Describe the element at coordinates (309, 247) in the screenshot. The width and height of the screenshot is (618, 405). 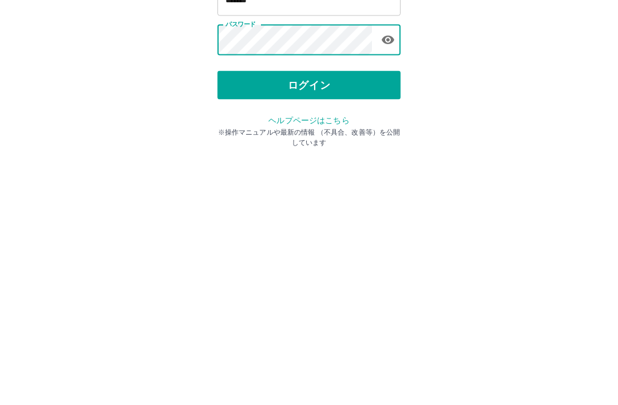
I see `a: ヘルプページはこちら` at that location.